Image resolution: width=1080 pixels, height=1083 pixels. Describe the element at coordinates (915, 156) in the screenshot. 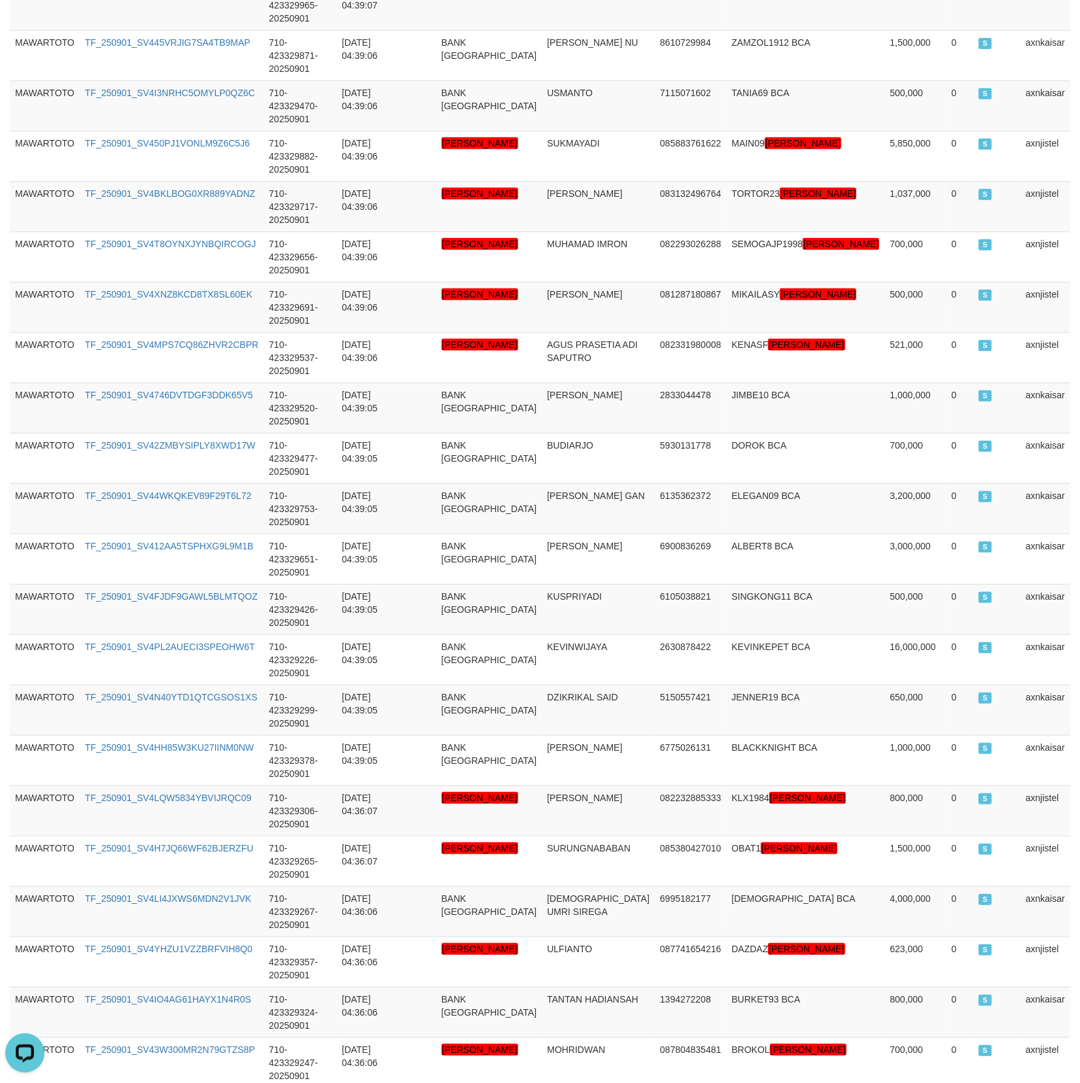

I see `td: 5,850,000` at that location.